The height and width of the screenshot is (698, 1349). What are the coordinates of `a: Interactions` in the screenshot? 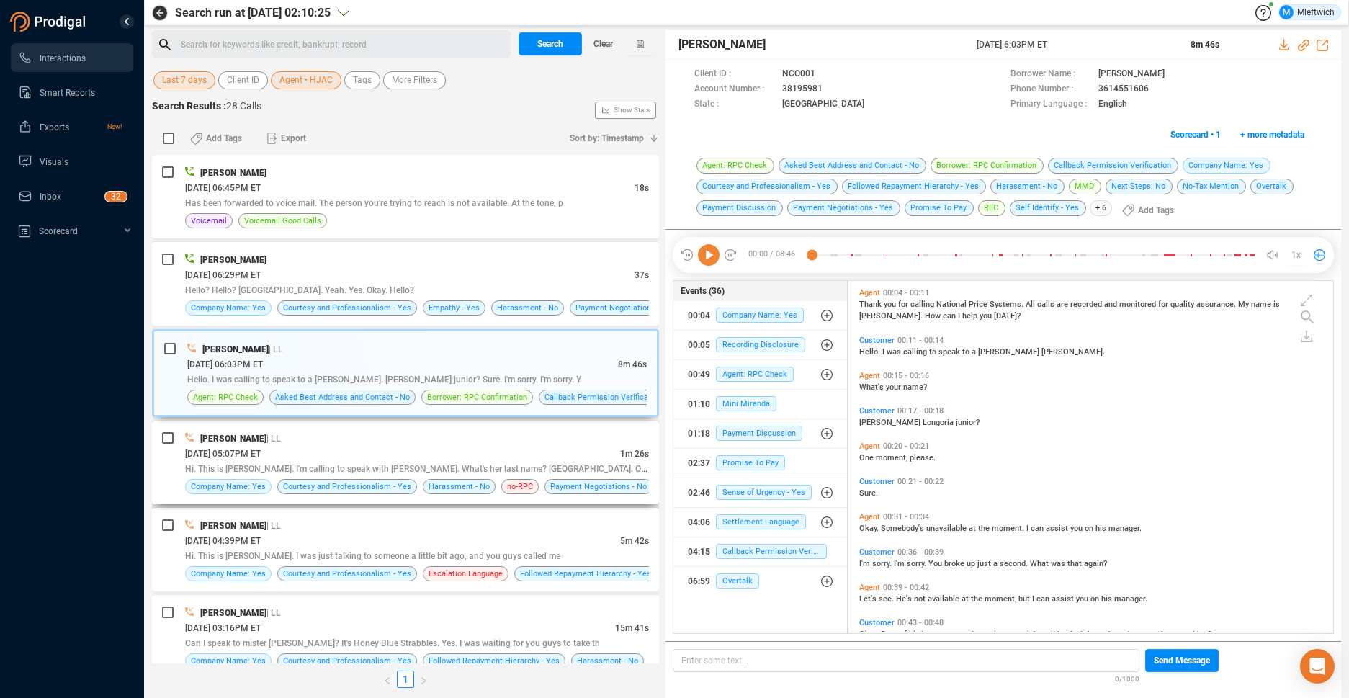 It's located at (70, 58).